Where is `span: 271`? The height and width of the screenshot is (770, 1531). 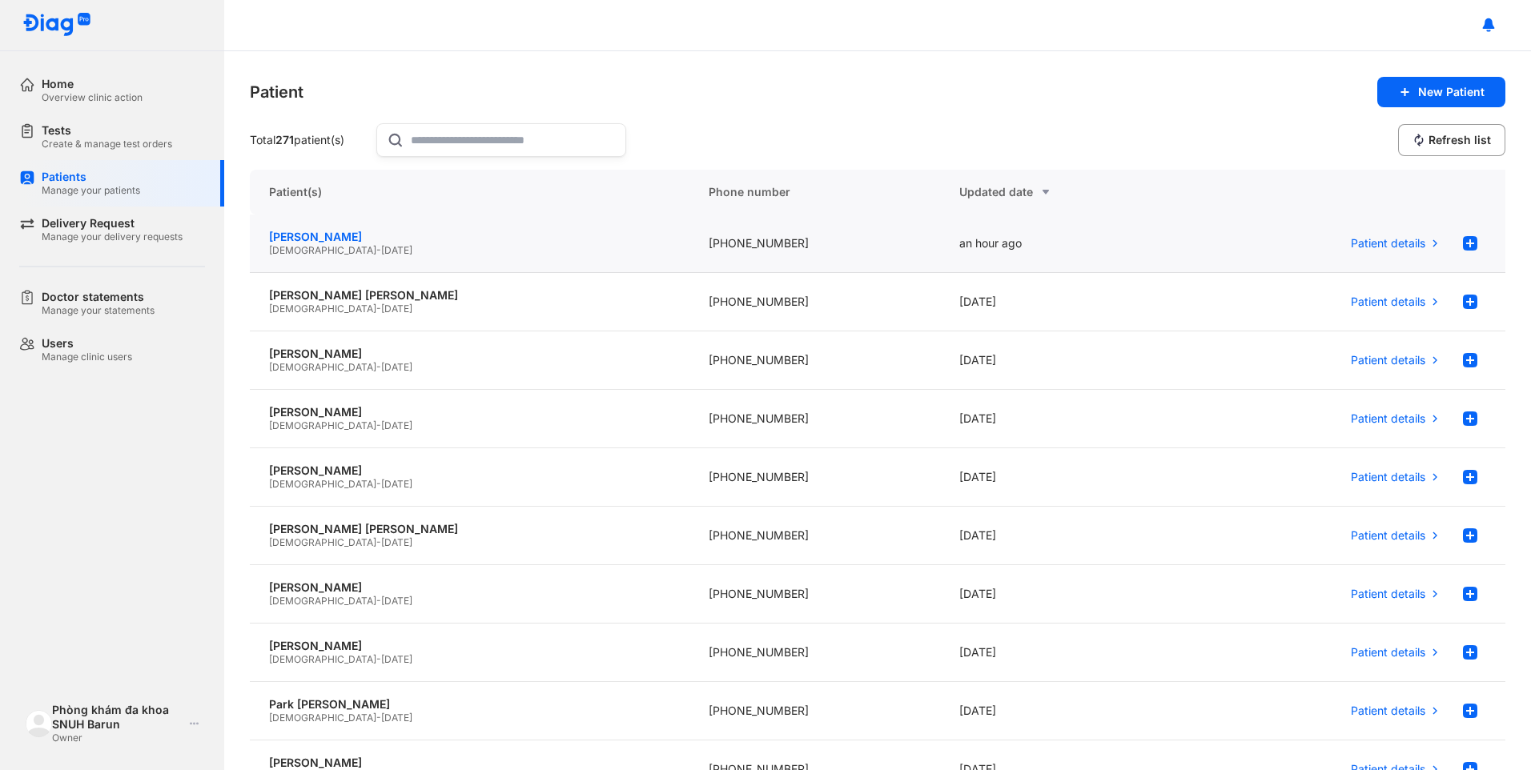
span: 271 is located at coordinates (284, 139).